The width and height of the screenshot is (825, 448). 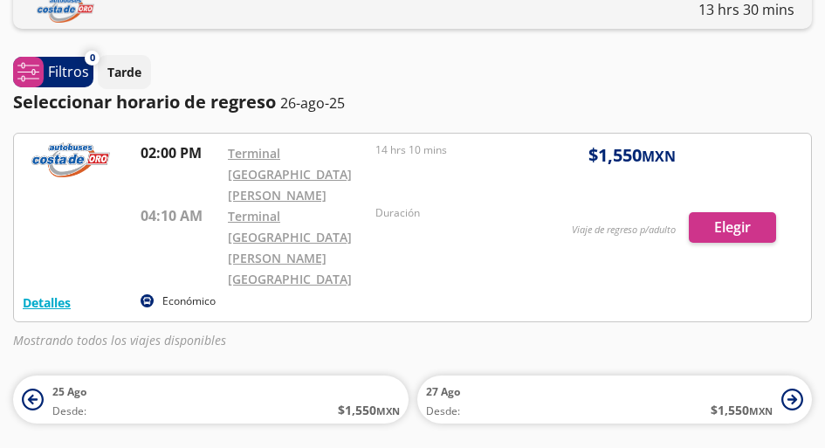 I want to click on button: 25 AgoDesde:$1,550MXN, so click(x=210, y=399).